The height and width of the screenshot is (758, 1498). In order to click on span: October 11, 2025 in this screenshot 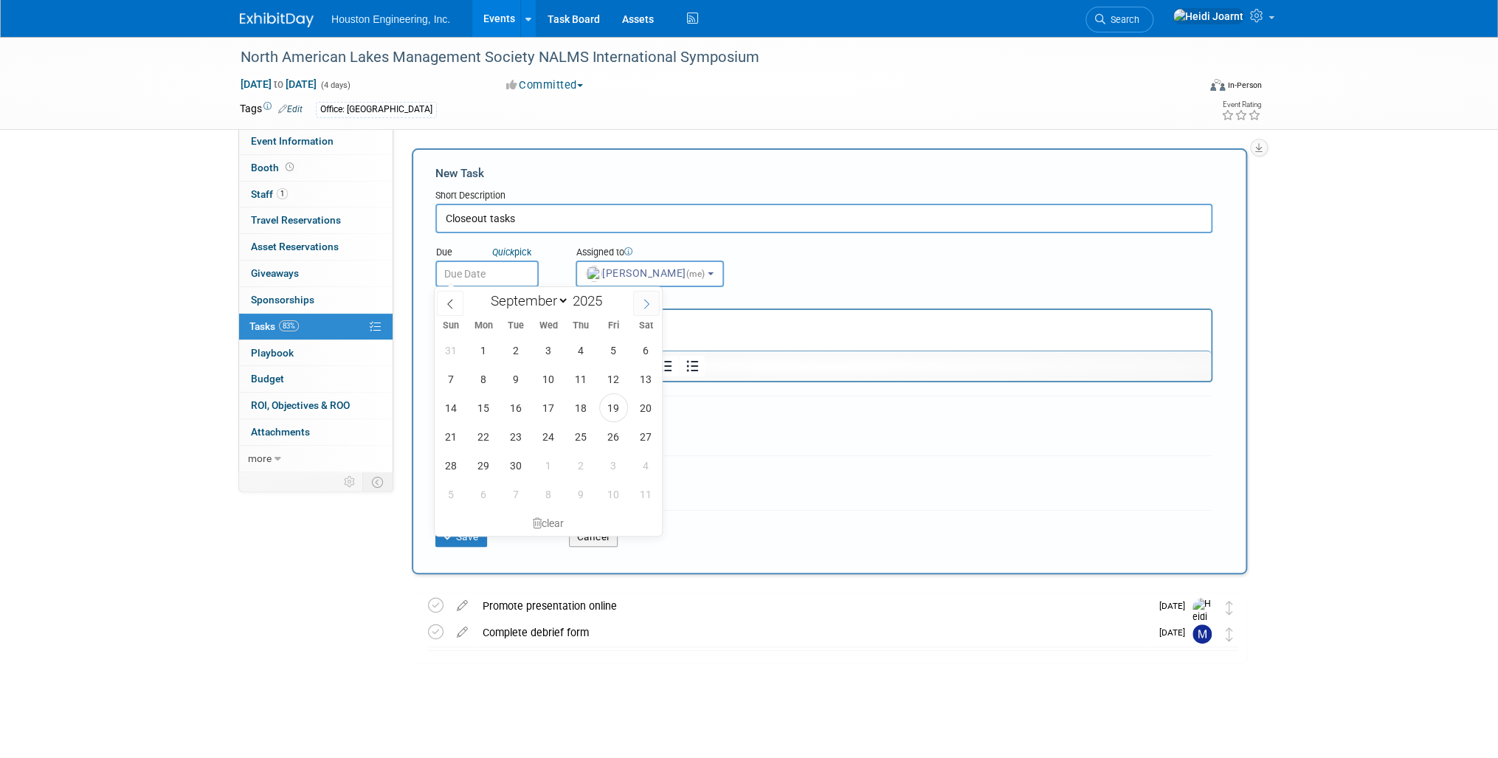, I will do `click(646, 494)`.